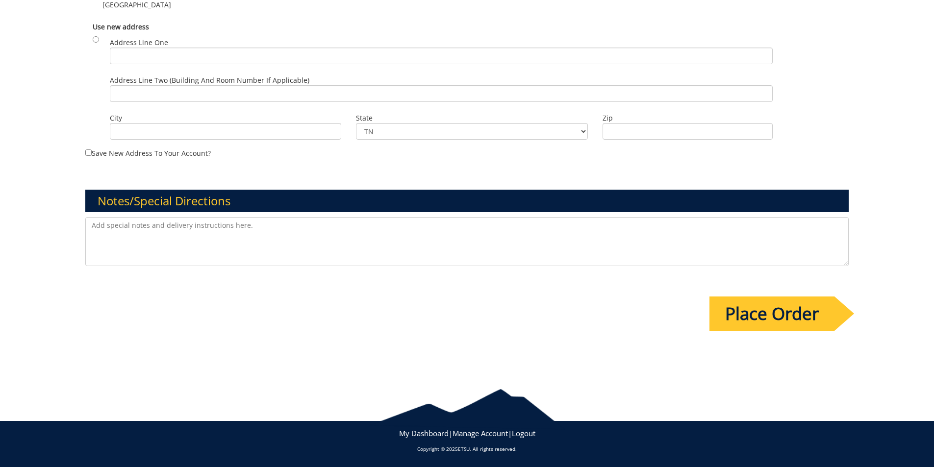 The image size is (934, 467). I want to click on label: Address Line One, so click(441, 51).